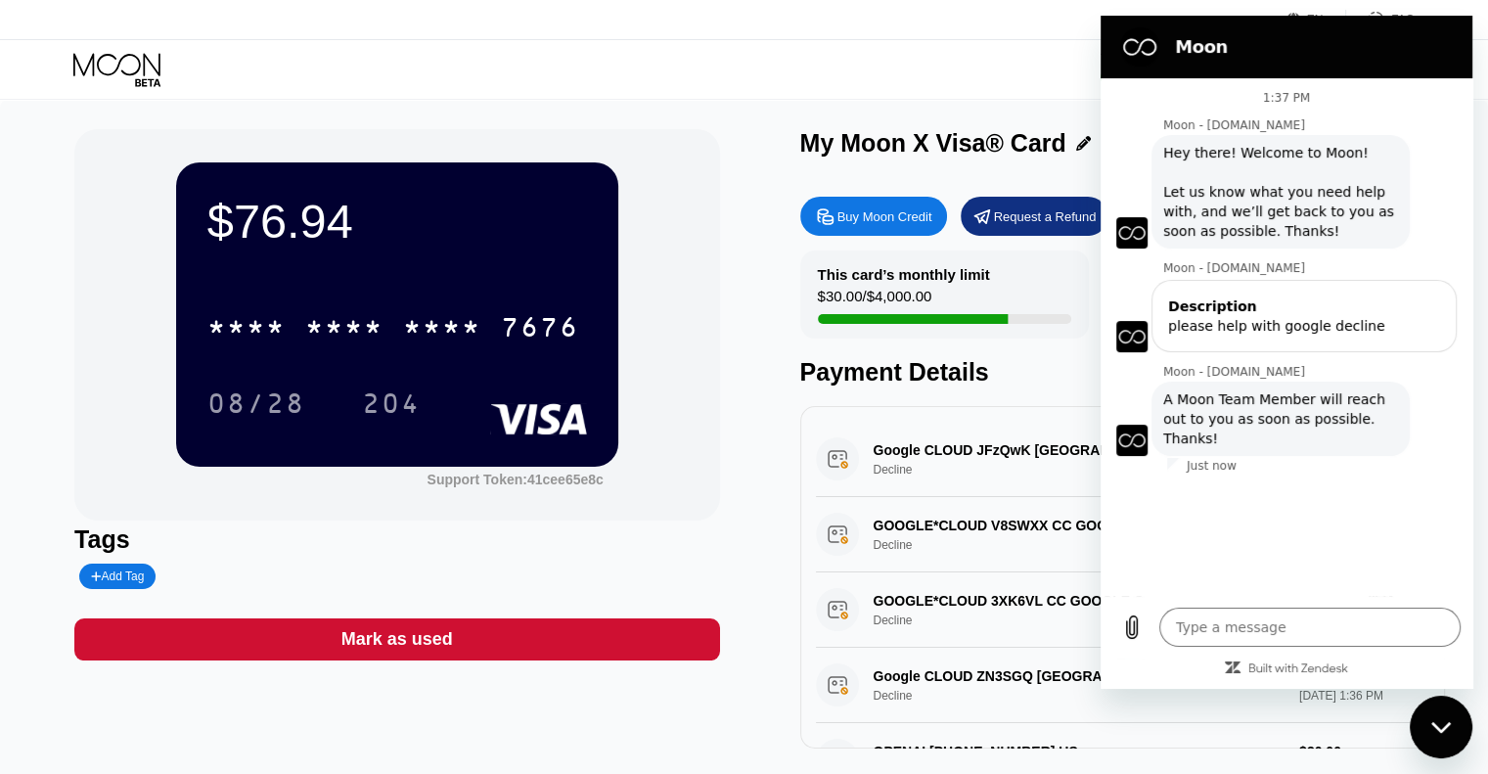 This screenshot has height=774, width=1488. Describe the element at coordinates (180, 403) in the screenshot. I see `span: A Moon Team Member will reach out to you as soon as possible. Thanks!` at that location.